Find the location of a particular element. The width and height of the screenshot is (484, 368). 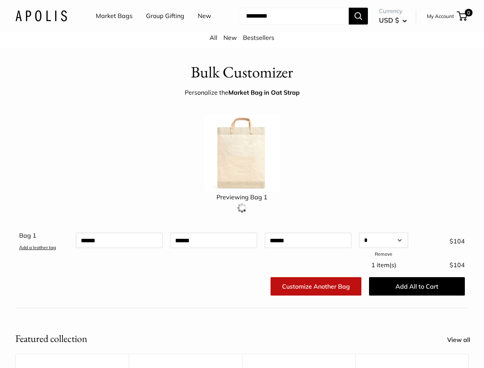

a: Group Gifting is located at coordinates (165, 16).